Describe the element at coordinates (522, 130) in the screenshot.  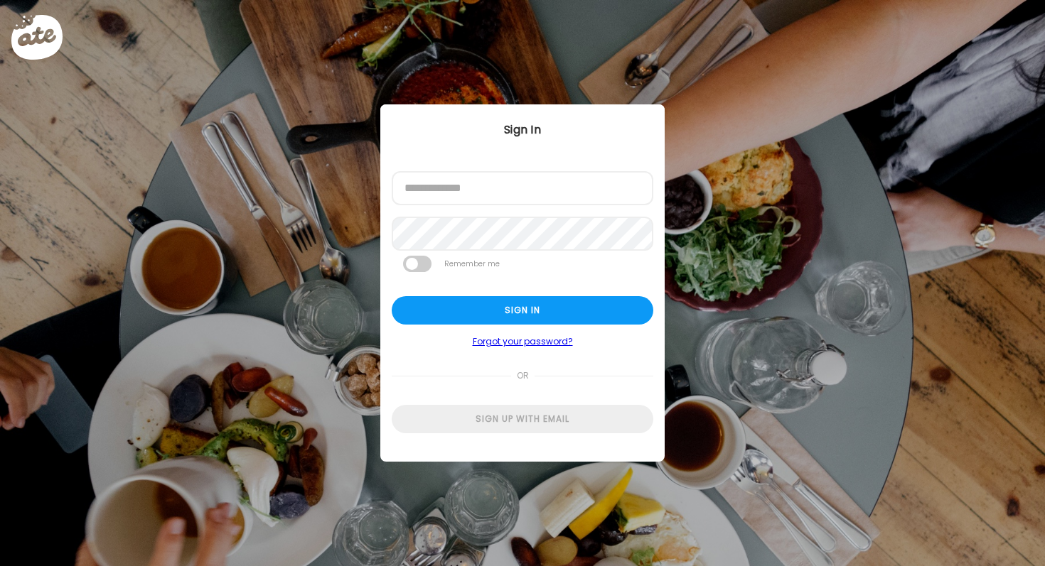
I see `div: Sign In` at that location.